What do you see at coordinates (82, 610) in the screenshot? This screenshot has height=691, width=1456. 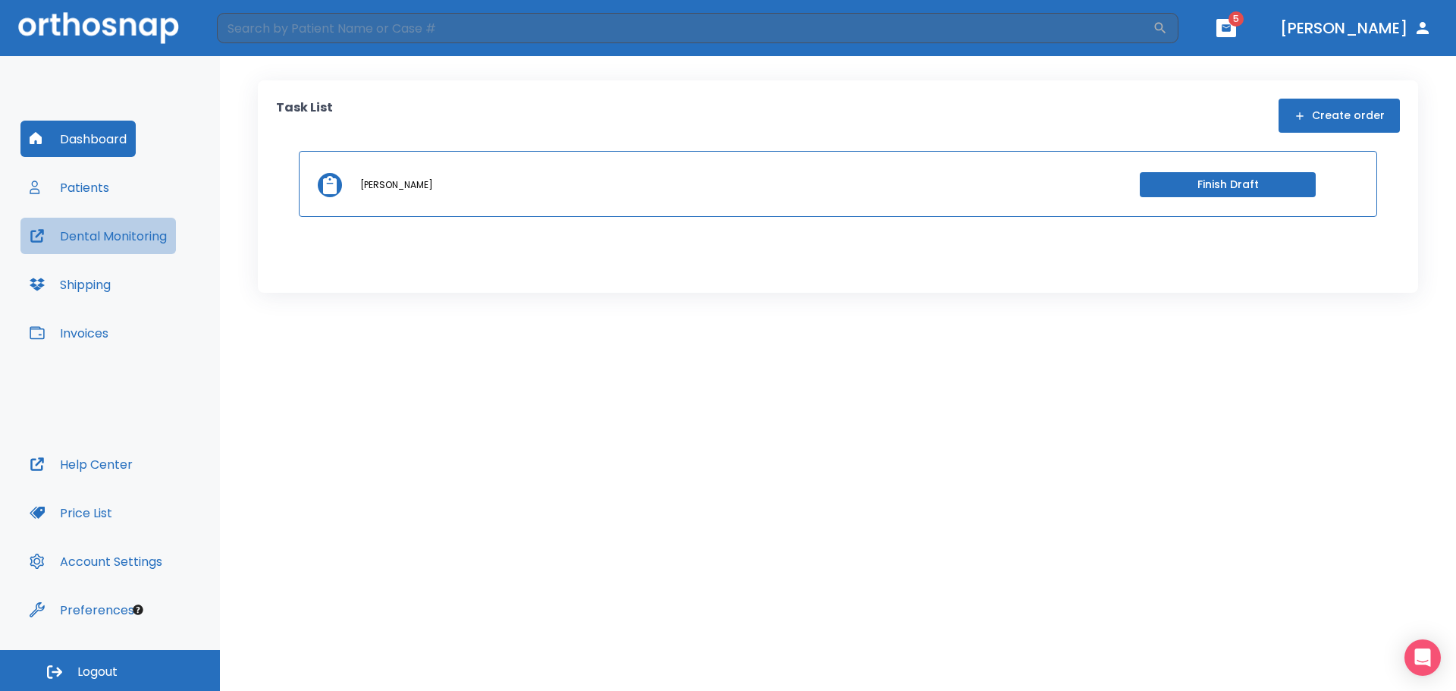 I see `a: Preferences` at bounding box center [82, 610].